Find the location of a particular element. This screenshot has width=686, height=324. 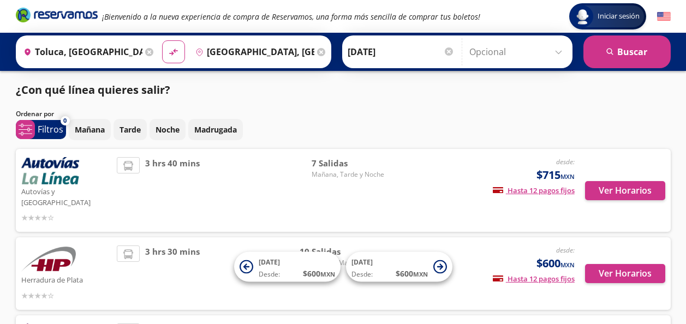

button: Tarde is located at coordinates (130, 129).